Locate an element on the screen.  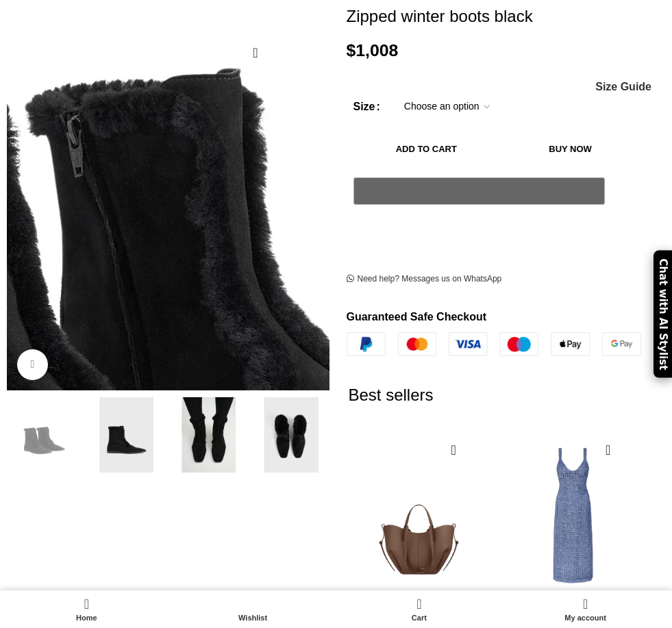
img: David Koma dress is located at coordinates (291, 435).